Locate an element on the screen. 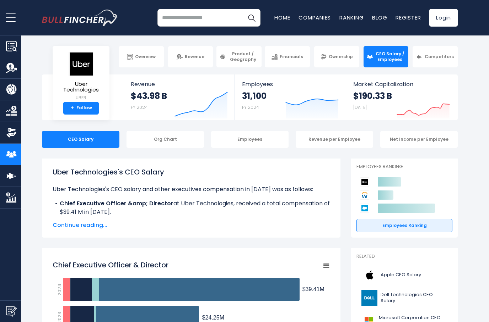  a: +Follow is located at coordinates (81, 108).